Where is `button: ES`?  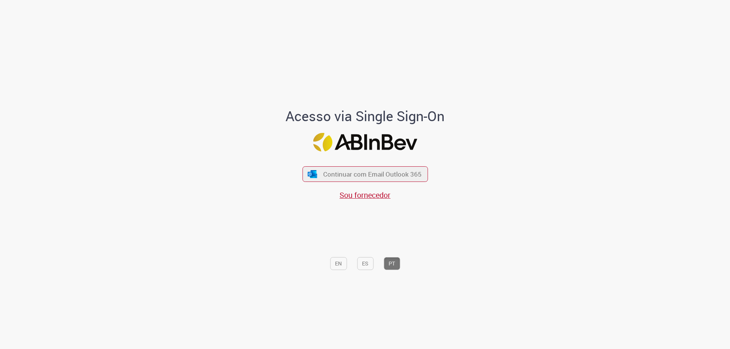 button: ES is located at coordinates (365, 264).